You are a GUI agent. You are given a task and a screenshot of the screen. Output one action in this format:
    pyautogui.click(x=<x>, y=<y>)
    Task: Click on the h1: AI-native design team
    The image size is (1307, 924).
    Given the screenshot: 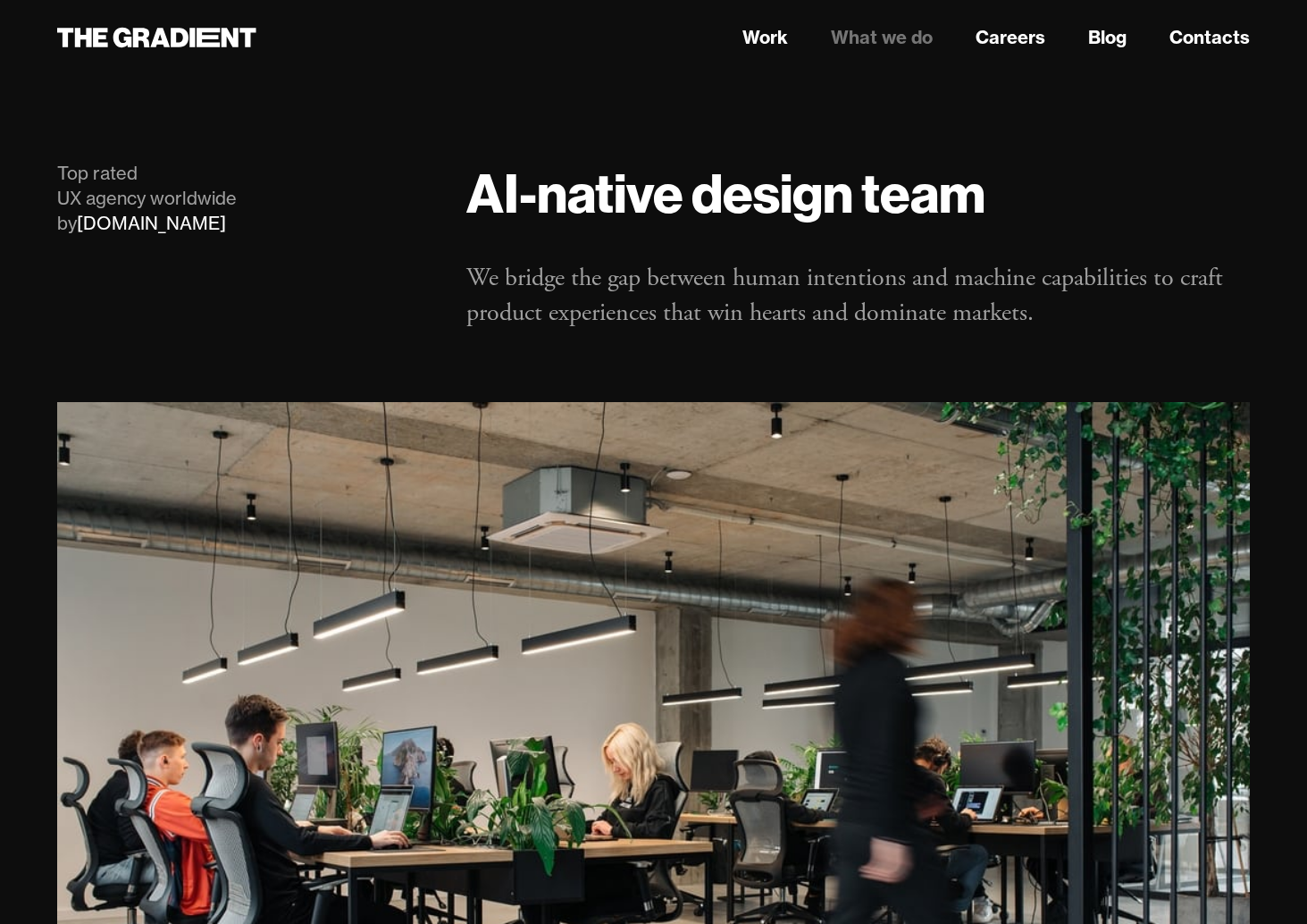 What is the action you would take?
    pyautogui.click(x=858, y=193)
    